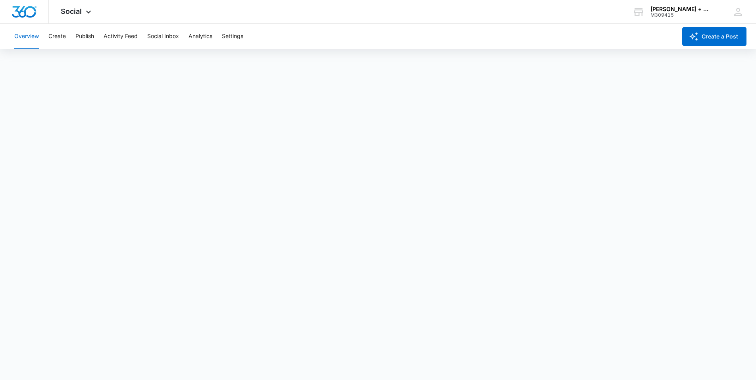  What do you see at coordinates (121, 37) in the screenshot?
I see `button: Activity Feed` at bounding box center [121, 37].